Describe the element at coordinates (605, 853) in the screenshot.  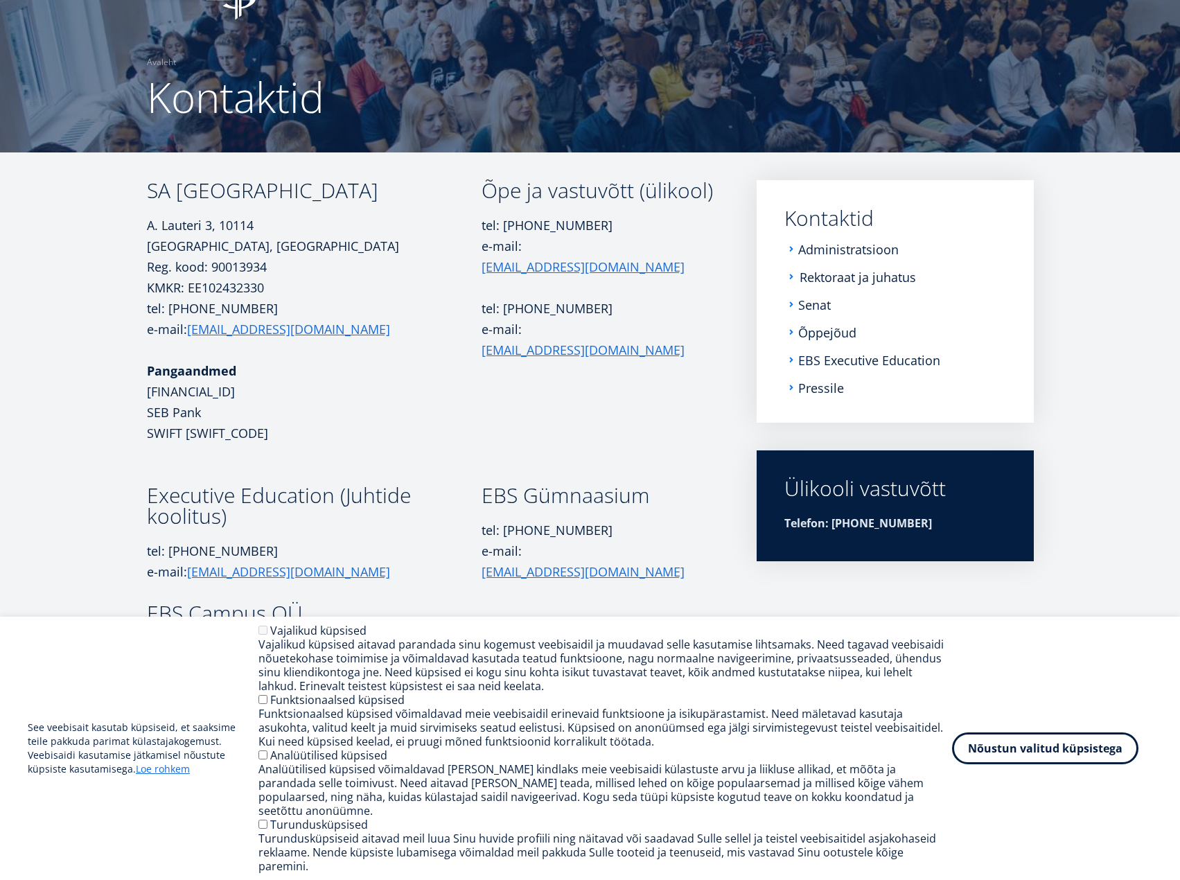
I see `div: Turundusküpsiseid aitavad meil luua Sinu huvide profiili ning näitavad või saadavad Sulle sellel ...` at that location.